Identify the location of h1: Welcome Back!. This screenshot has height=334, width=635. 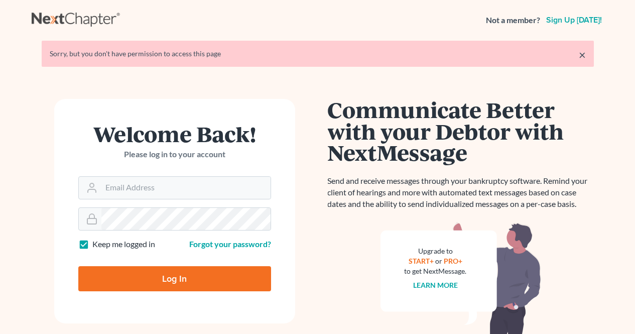
(175, 133).